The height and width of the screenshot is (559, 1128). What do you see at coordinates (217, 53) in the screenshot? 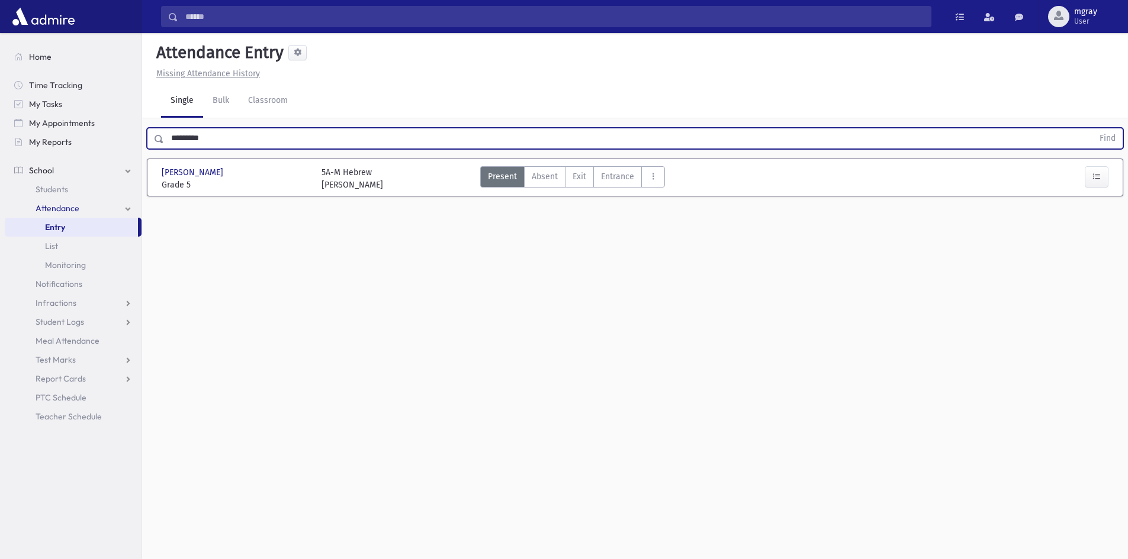
I see `h5: Attendance Entry` at bounding box center [217, 53].